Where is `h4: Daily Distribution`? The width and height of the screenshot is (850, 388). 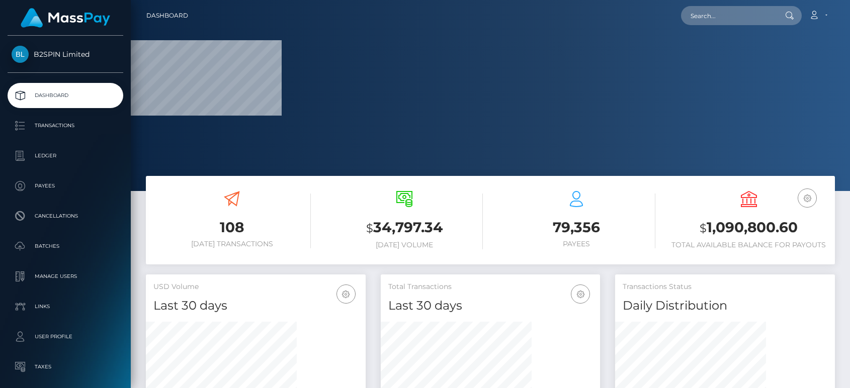
h4: Daily Distribution is located at coordinates (725, 306).